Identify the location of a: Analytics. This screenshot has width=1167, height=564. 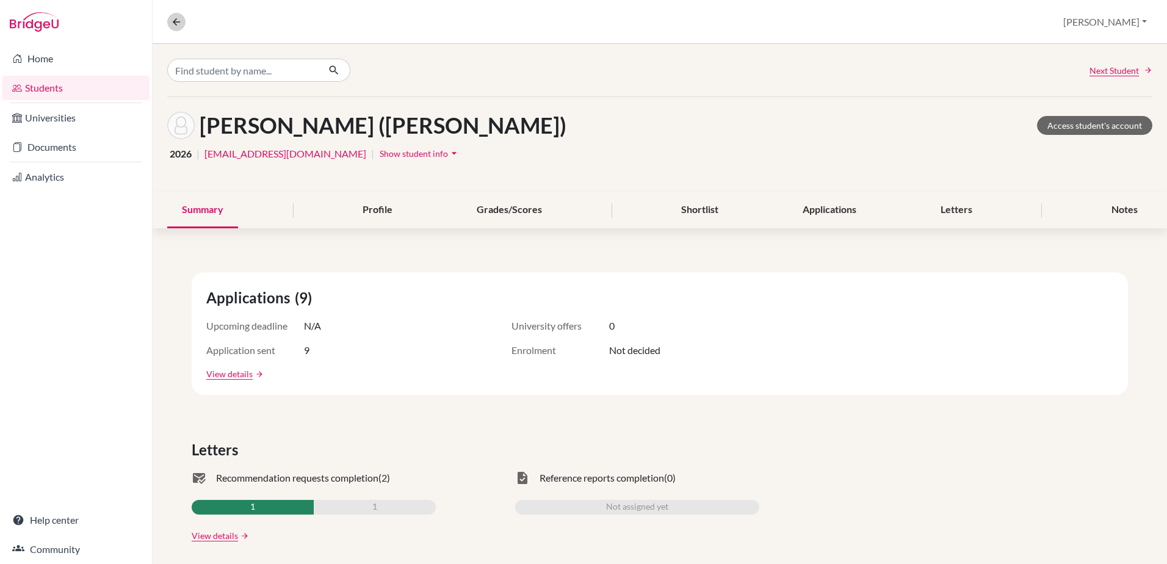
(76, 177).